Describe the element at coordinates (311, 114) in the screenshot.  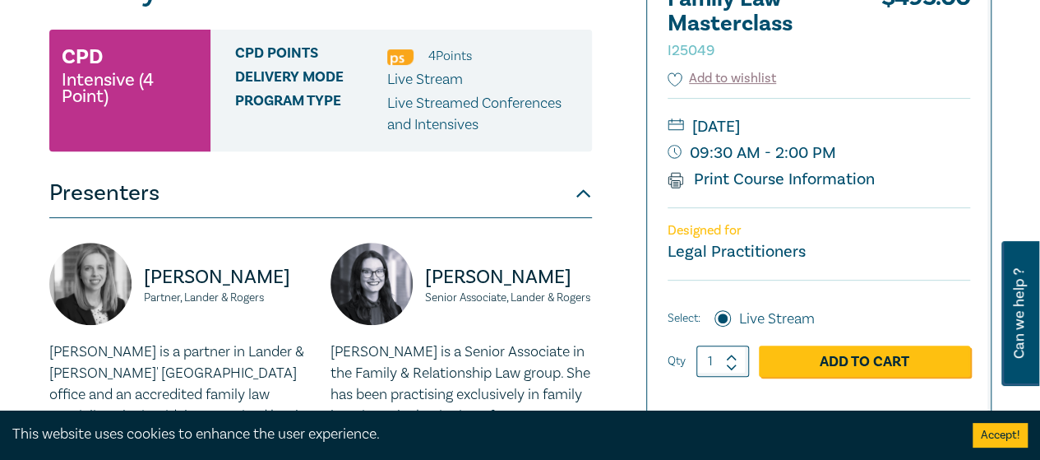
I see `span: Program type` at that location.